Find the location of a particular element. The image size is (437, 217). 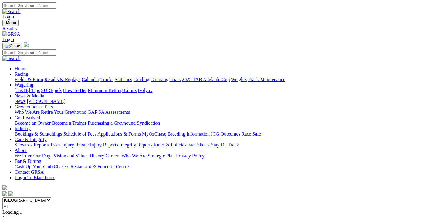

a: Wagering is located at coordinates (24, 85).